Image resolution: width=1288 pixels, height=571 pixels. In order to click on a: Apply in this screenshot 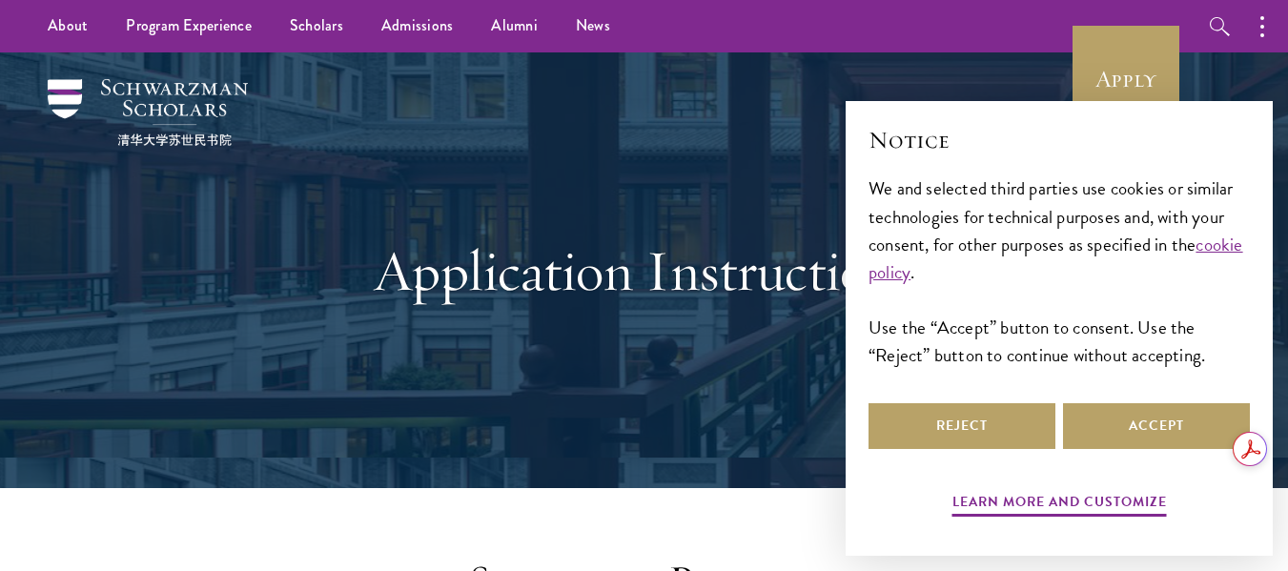, I will do `click(1126, 79)`.